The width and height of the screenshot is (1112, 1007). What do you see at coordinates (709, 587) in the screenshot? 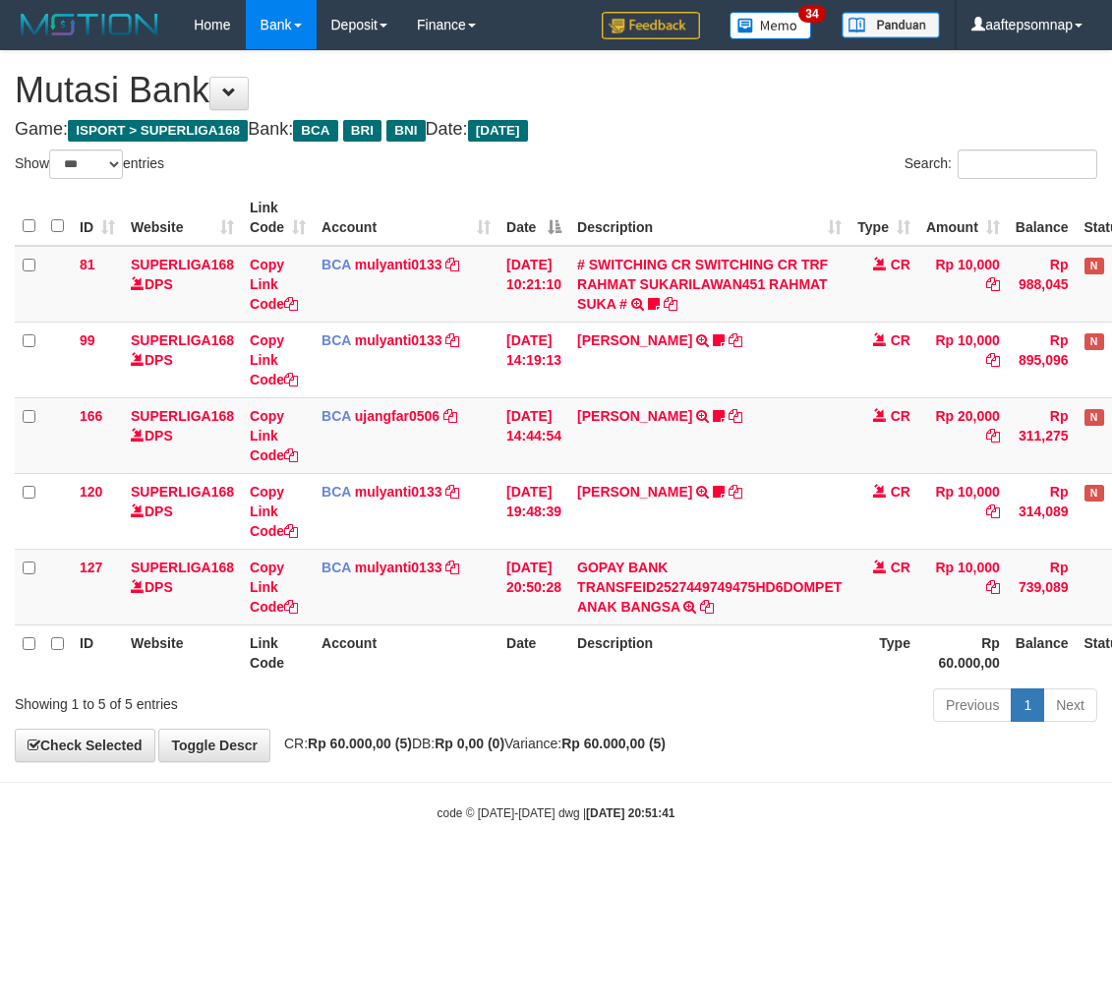
I see `a: GOPAY BANK TRANSFEID2527449749475HD6DOMPET ANAK BANGSA` at bounding box center [709, 587].